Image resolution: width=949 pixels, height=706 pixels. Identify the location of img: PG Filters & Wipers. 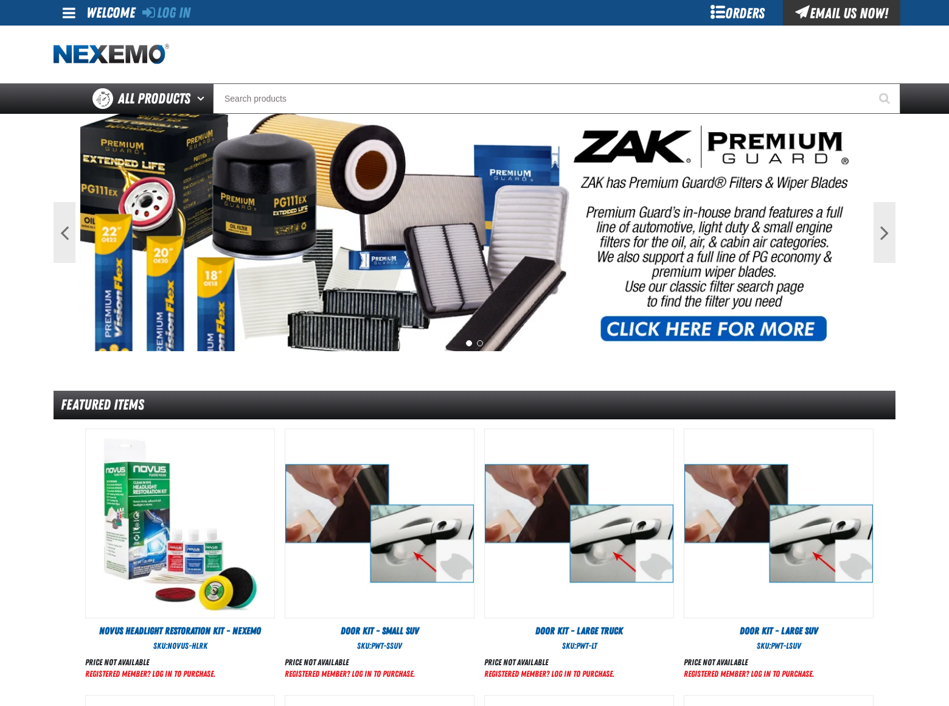
(475, 232).